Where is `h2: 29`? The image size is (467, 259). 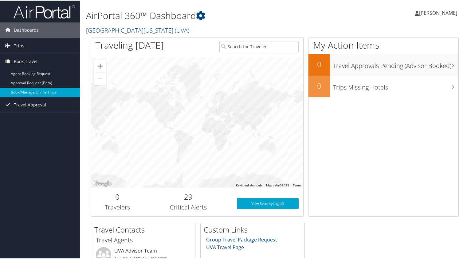 h2: 29 is located at coordinates (188, 196).